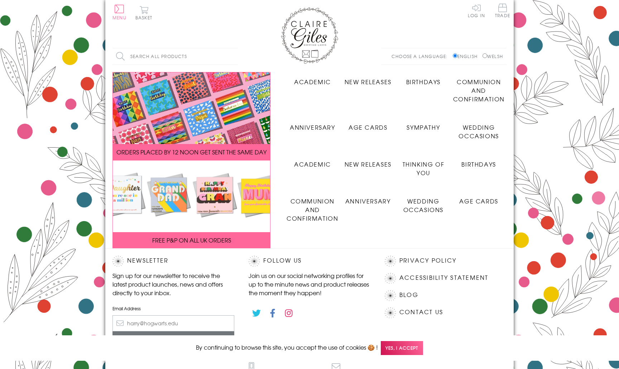 The height and width of the screenshot is (369, 619). I want to click on a: Trade, so click(503, 11).